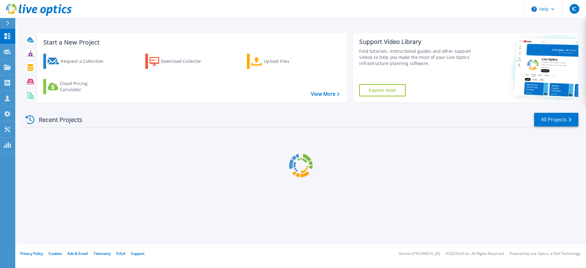 The height and width of the screenshot is (268, 586). Describe the element at coordinates (474, 254) in the screenshot. I see `li: © 2025 Dell Inc. All Rights Reserved` at that location.